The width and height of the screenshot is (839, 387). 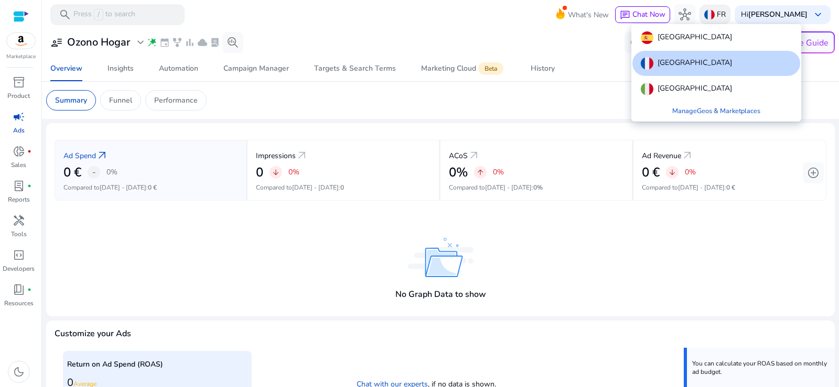 What do you see at coordinates (647, 63) in the screenshot?
I see `img: fr.svg` at bounding box center [647, 63].